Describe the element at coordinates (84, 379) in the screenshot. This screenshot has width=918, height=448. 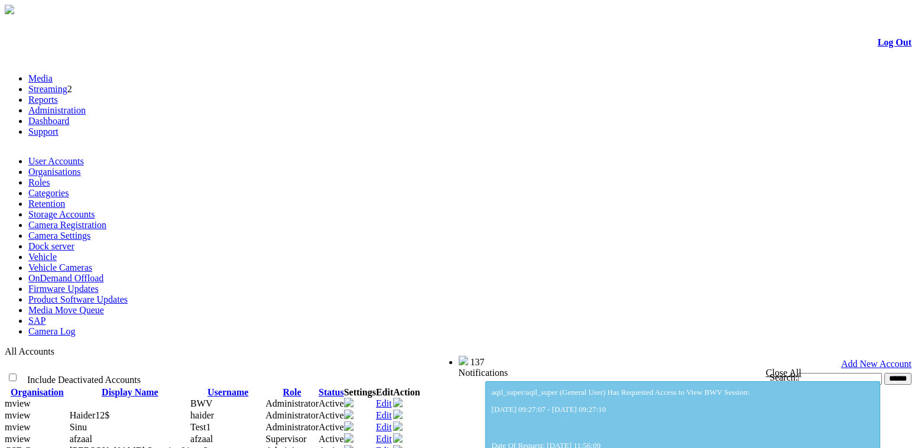
I see `span: Include Deactivated Accounts` at that location.